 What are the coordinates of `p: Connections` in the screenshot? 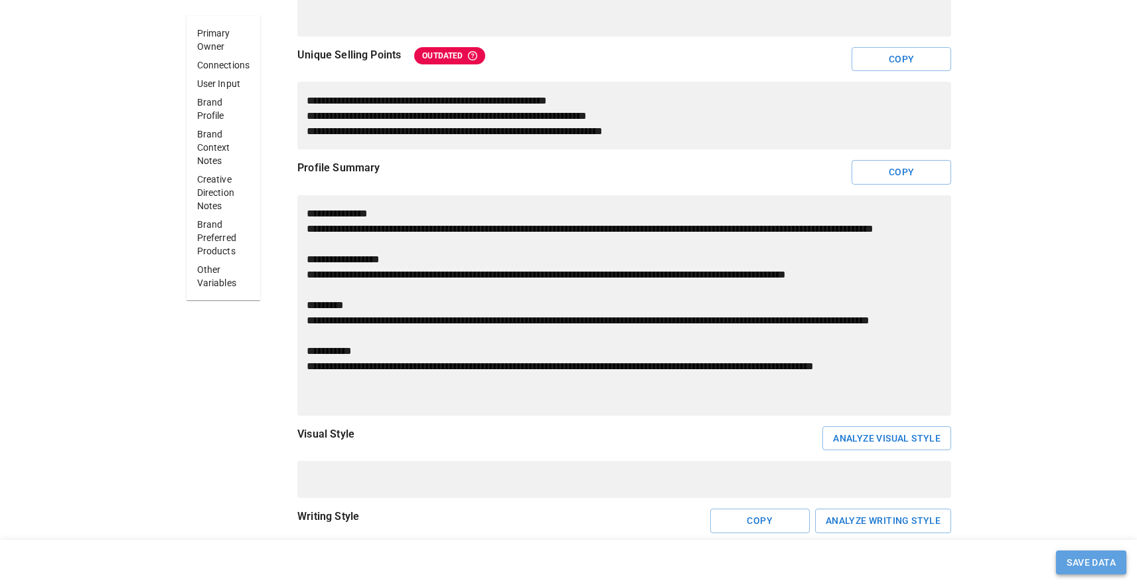 It's located at (224, 65).